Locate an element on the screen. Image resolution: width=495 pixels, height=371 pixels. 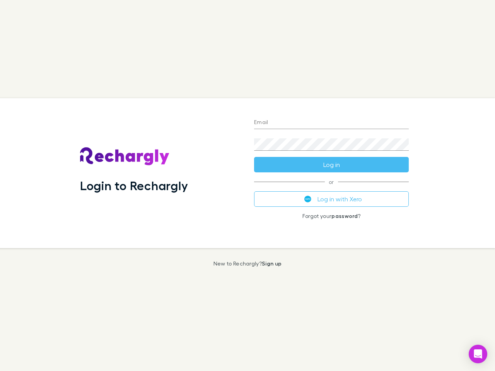
img: Xero's logo is located at coordinates (308, 199).